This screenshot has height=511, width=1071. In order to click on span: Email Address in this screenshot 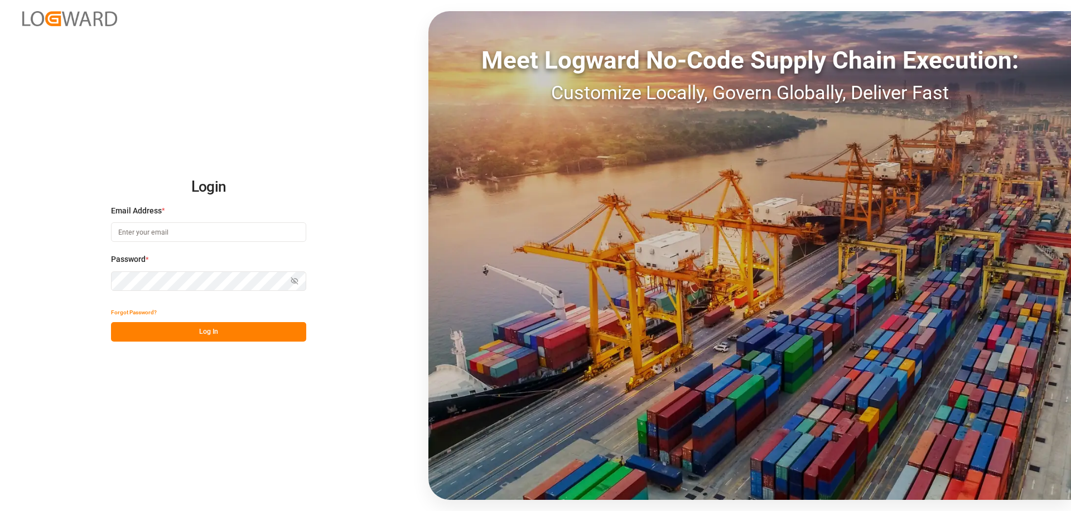, I will do `click(136, 211)`.